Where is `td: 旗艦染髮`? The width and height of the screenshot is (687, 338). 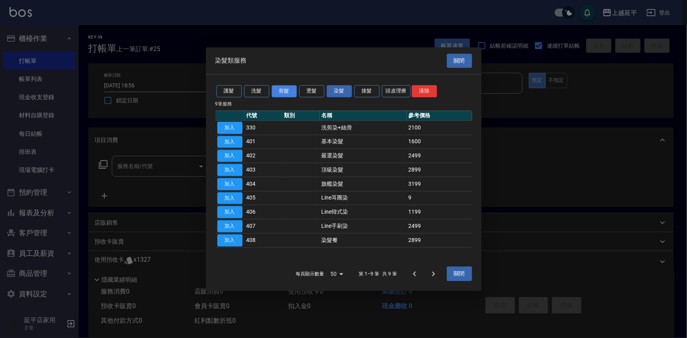 td: 旗艦染髮 is located at coordinates (363, 184).